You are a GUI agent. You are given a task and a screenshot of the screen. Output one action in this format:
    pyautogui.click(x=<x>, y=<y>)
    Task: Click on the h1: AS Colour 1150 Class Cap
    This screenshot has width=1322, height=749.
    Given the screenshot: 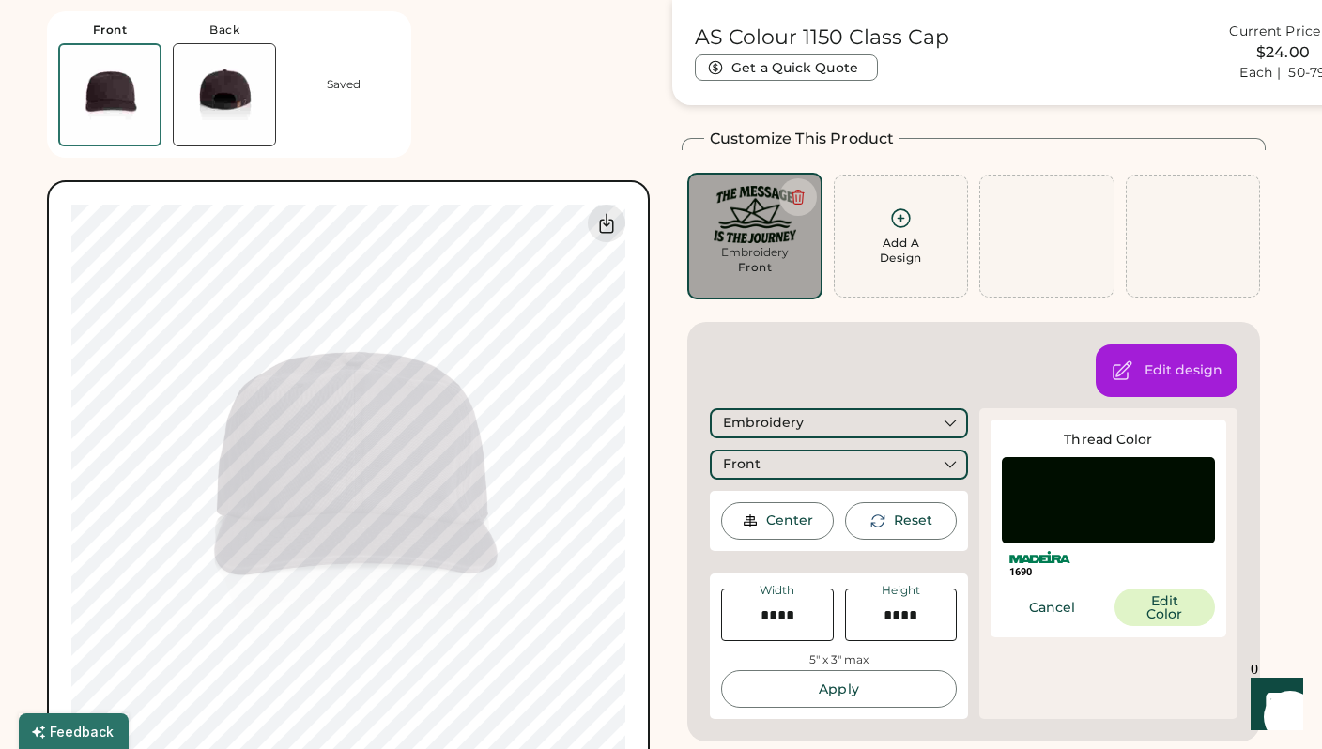 What is the action you would take?
    pyautogui.click(x=821, y=38)
    